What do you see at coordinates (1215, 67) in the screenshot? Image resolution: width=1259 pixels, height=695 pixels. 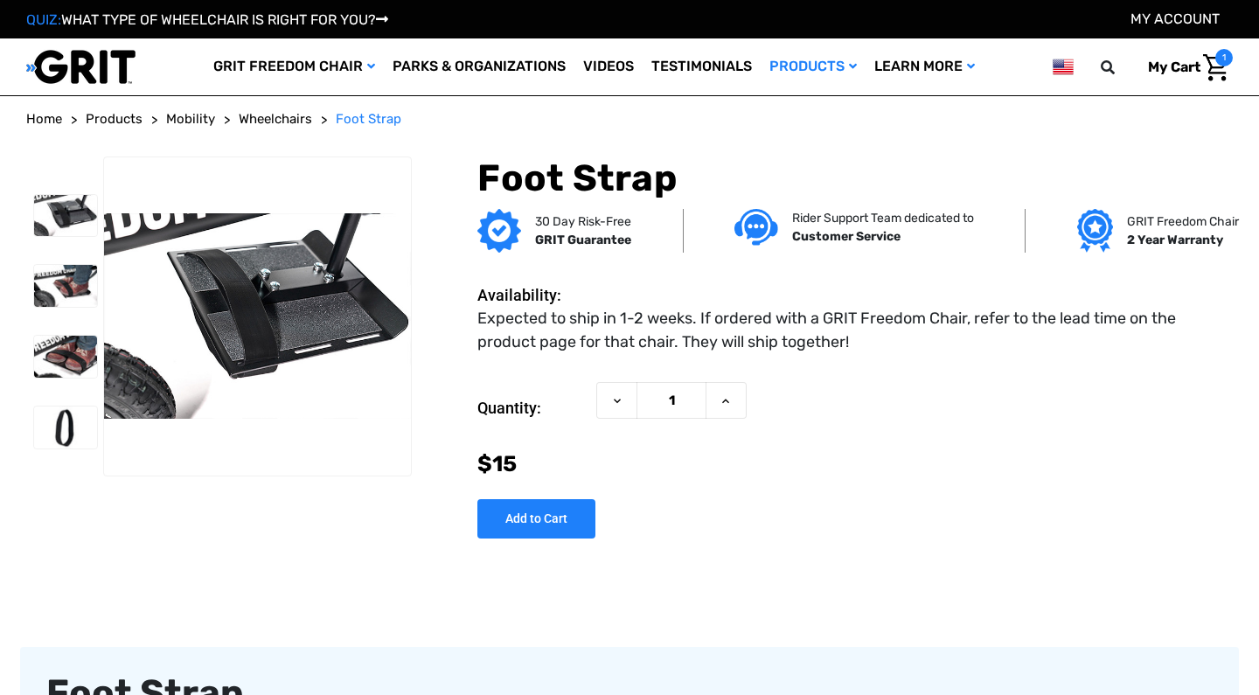 I see `img: Cart` at bounding box center [1215, 67].